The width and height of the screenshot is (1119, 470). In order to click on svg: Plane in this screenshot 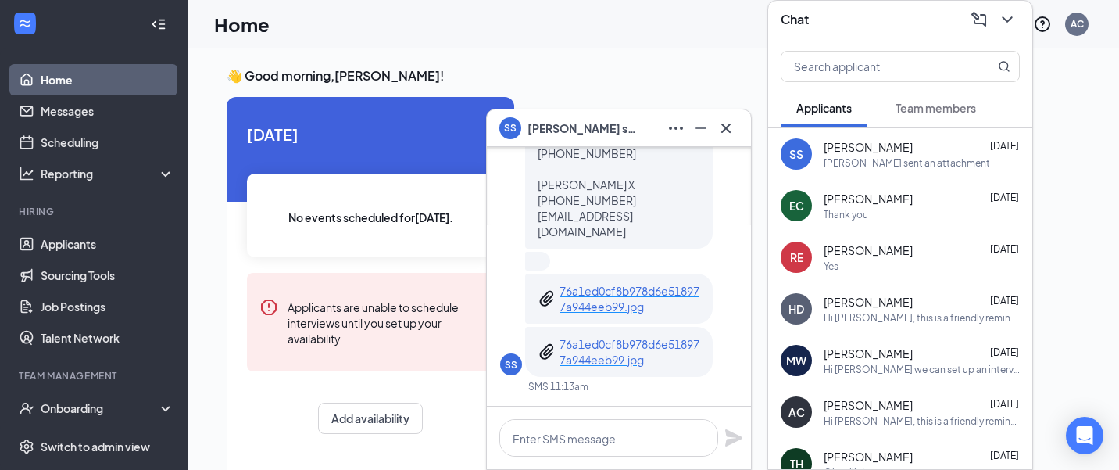, I will do `click(734, 438)`.